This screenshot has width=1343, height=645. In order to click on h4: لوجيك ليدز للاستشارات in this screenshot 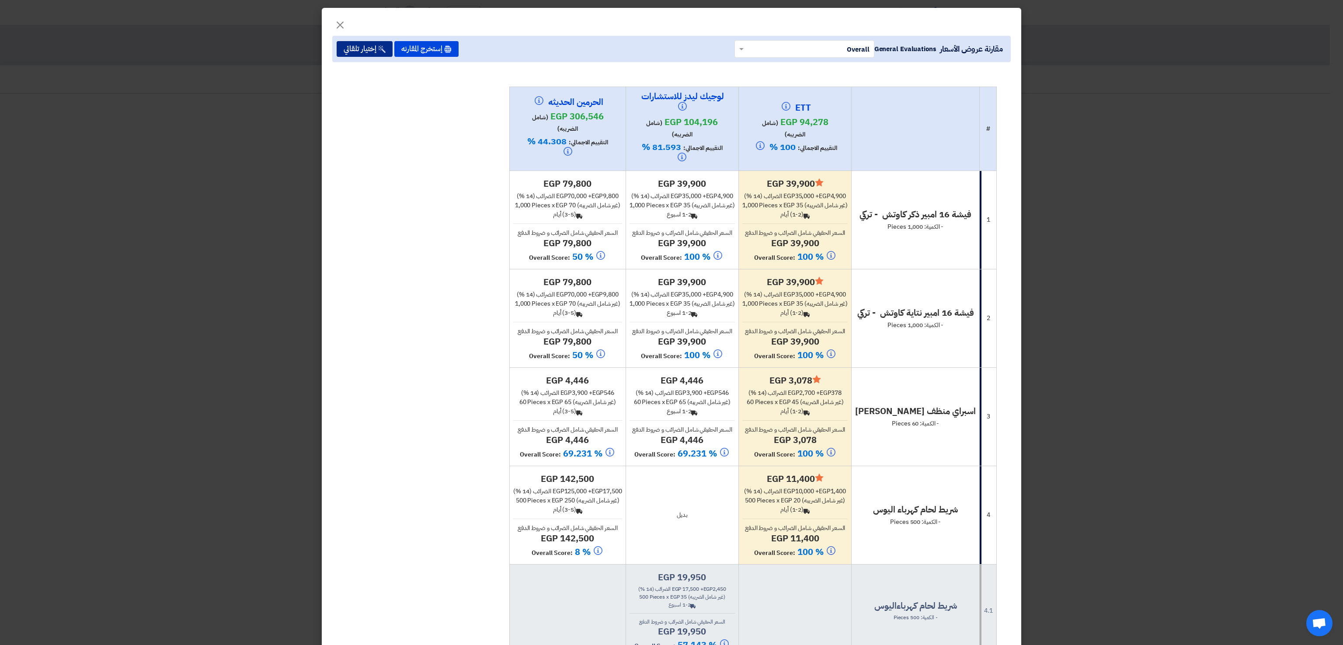, I will do `click(682, 102)`.